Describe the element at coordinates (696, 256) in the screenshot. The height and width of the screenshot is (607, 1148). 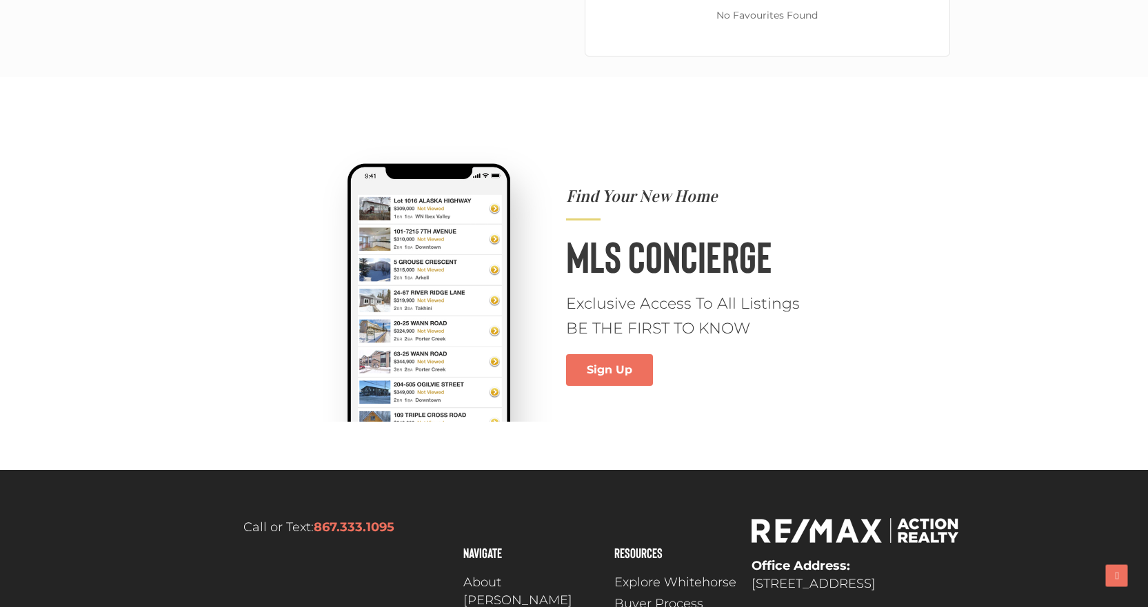
I see `h2: MLS Concierge` at that location.